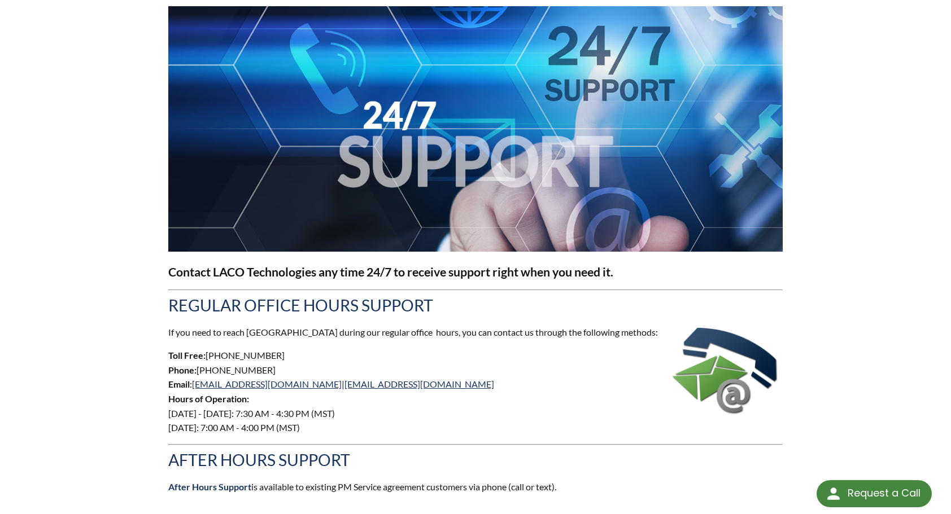 The height and width of the screenshot is (514, 951). I want to click on img: round button, so click(833, 494).